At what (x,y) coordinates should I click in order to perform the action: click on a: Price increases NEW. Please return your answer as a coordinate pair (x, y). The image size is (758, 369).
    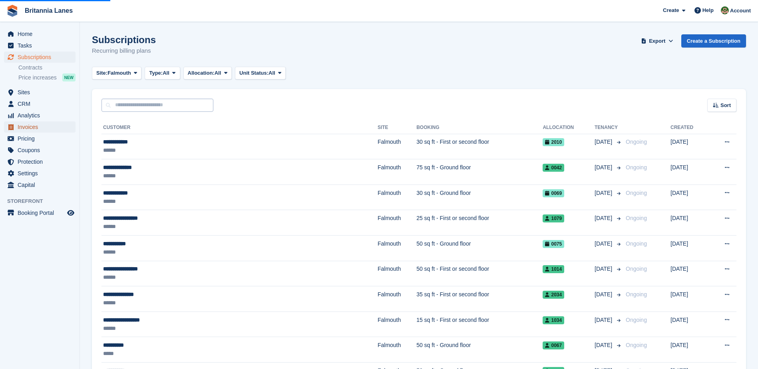
    Looking at the image, I should click on (47, 78).